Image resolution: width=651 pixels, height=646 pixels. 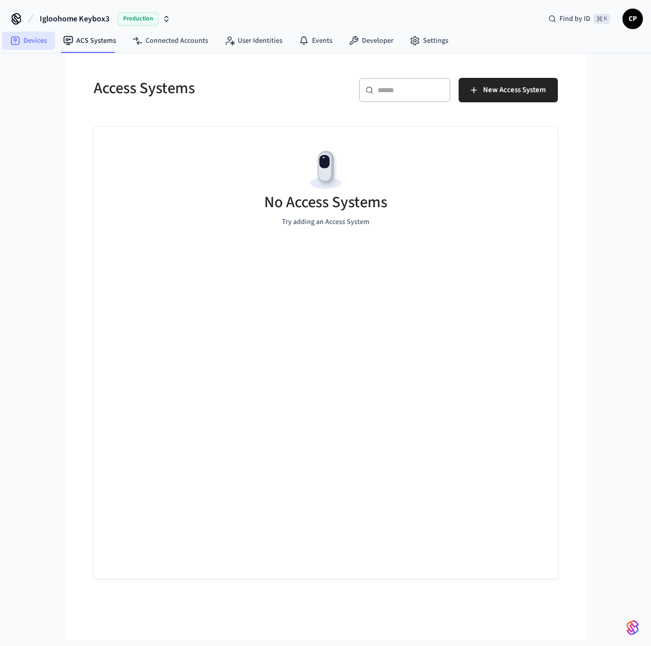 What do you see at coordinates (508, 90) in the screenshot?
I see `button: New Access System` at bounding box center [508, 90].